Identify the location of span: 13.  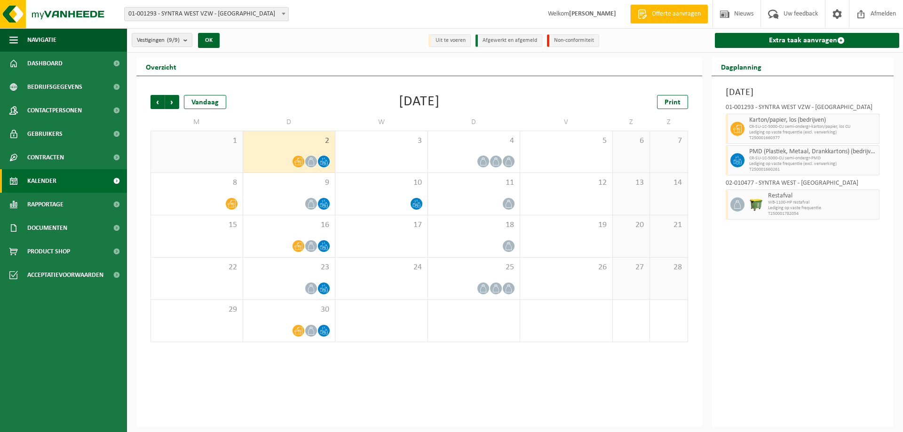
(631, 183).